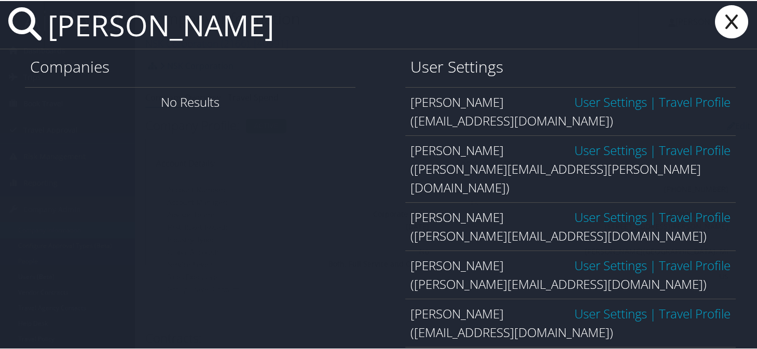 Image resolution: width=757 pixels, height=349 pixels. Describe the element at coordinates (570, 66) in the screenshot. I see `h1: User Settings` at that location.